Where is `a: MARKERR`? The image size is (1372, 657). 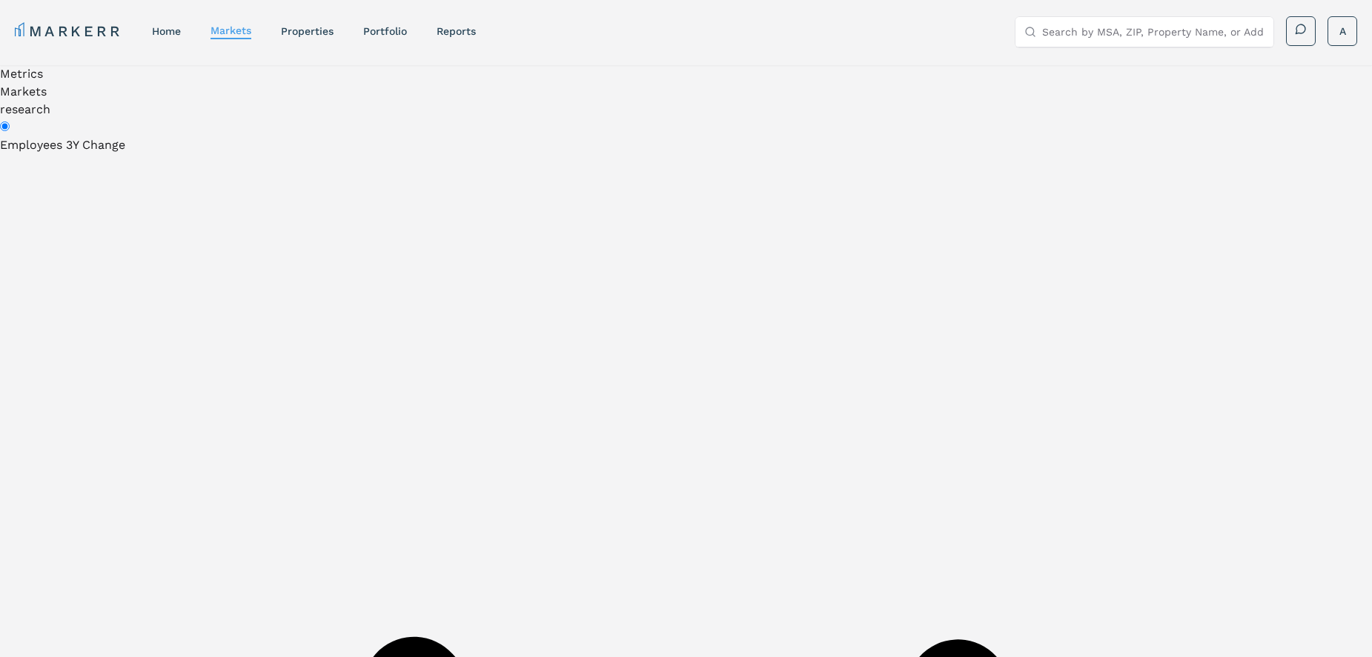 a: MARKERR is located at coordinates (68, 31).